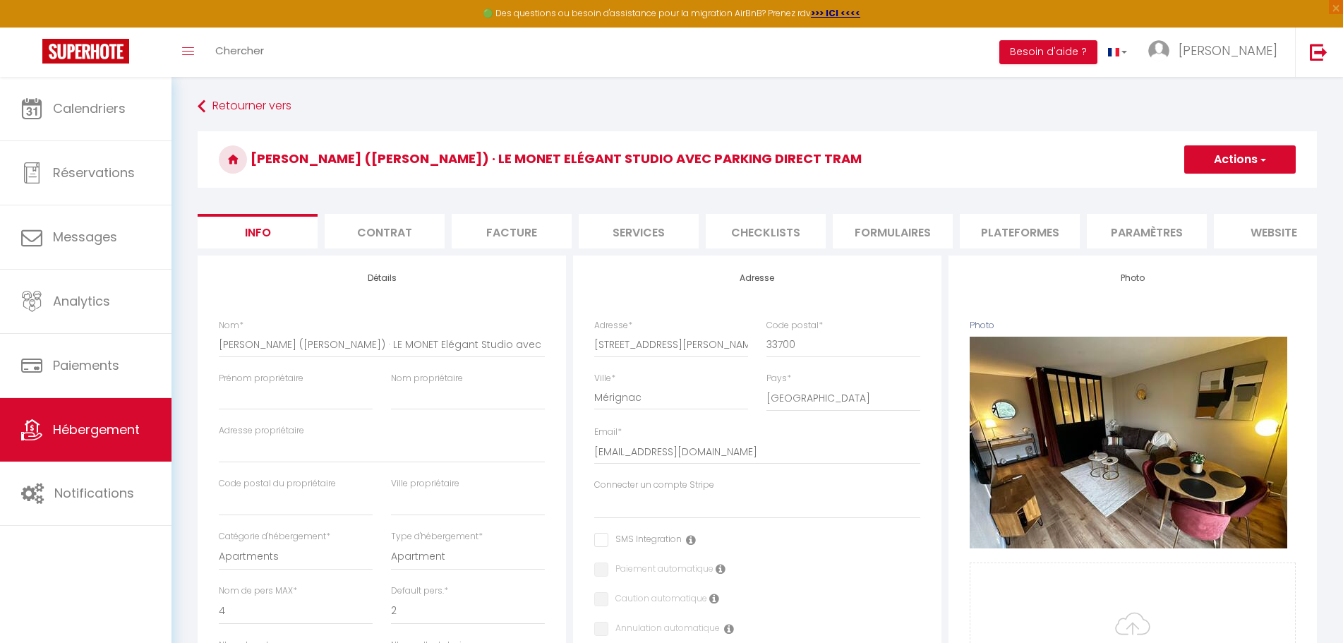 Image resolution: width=1343 pixels, height=643 pixels. I want to click on label: Email, so click(608, 432).